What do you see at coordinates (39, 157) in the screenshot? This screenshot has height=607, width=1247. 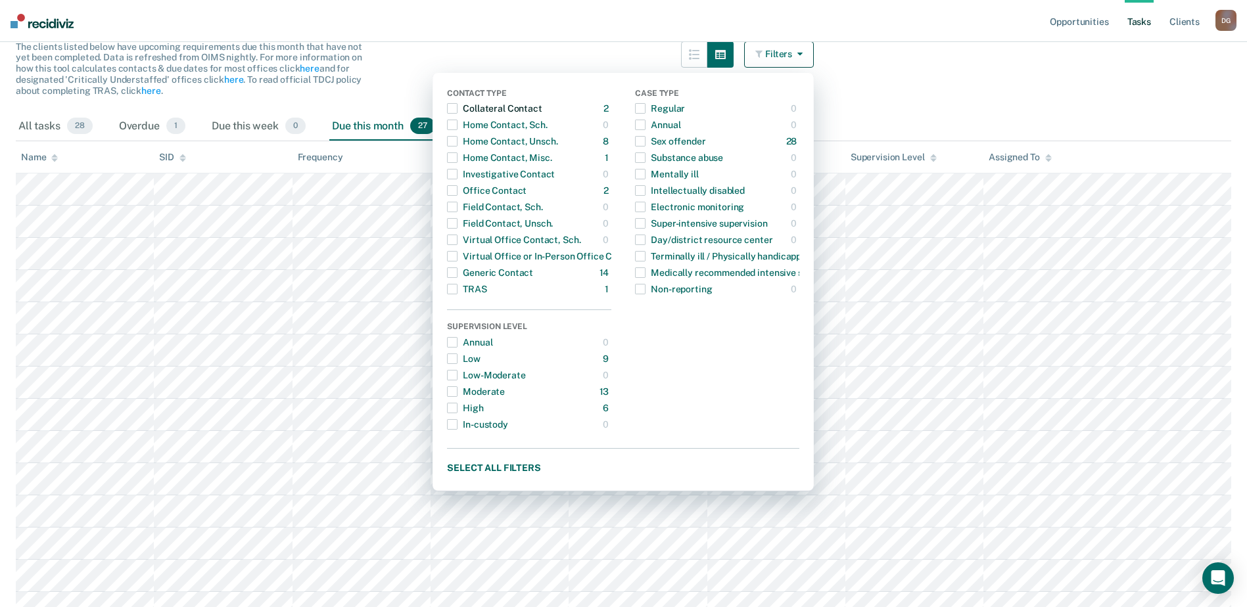 I see `div: Name` at bounding box center [39, 157].